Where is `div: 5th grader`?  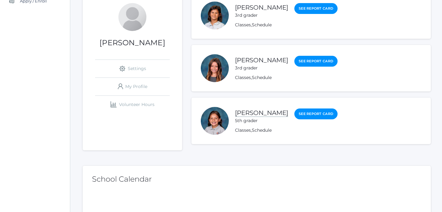
div: 5th grader is located at coordinates (261, 121).